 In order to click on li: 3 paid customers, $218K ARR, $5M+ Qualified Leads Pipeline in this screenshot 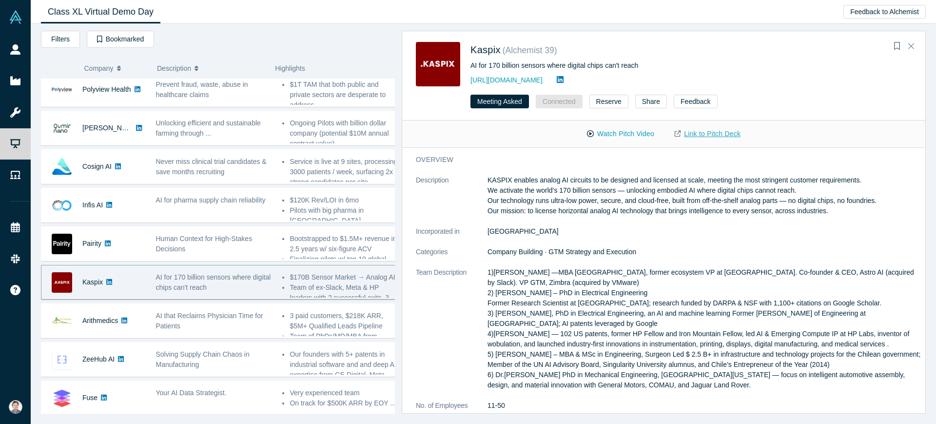, I will do `click(344, 321)`.